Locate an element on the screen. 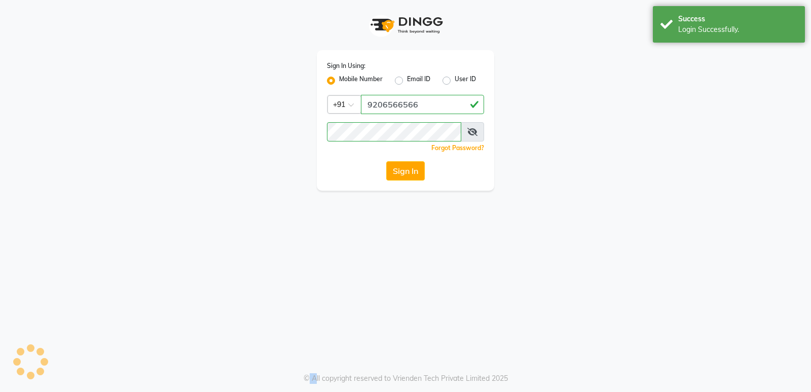 The width and height of the screenshot is (811, 392). label: Sign In Using: is located at coordinates (346, 66).